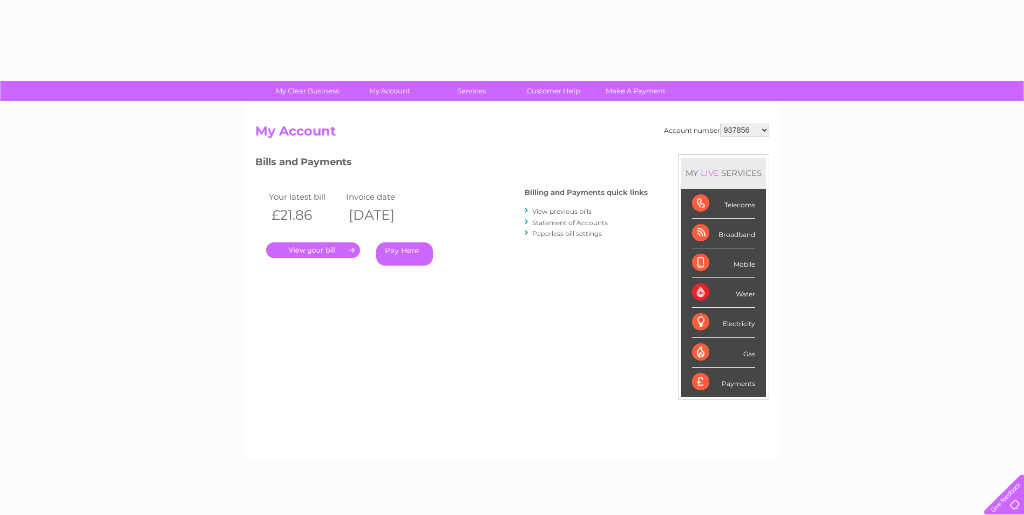 Image resolution: width=1024 pixels, height=515 pixels. I want to click on div: Electricity, so click(723, 322).